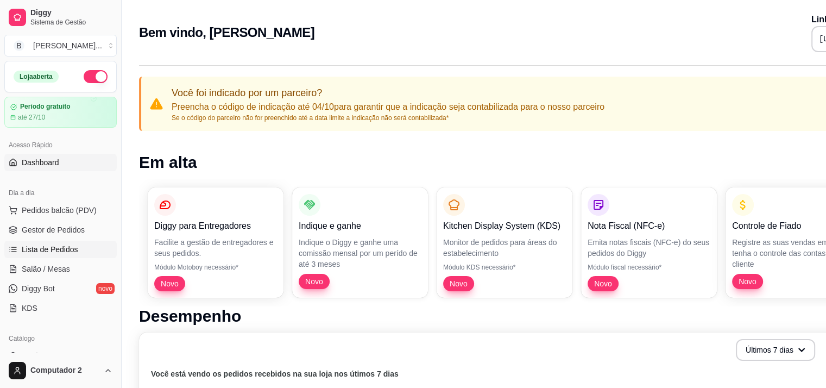 This screenshot has height=388, width=826. I want to click on span: B, so click(19, 46).